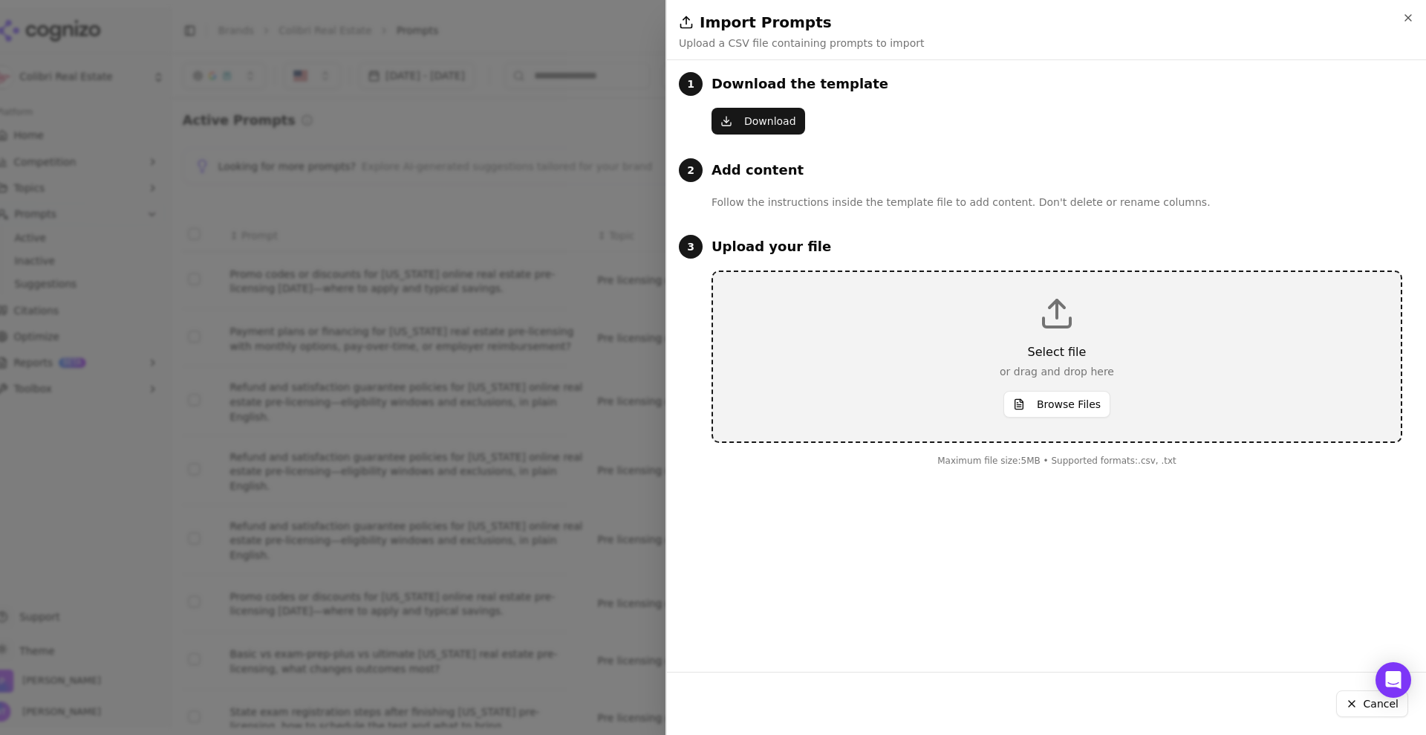 Image resolution: width=1426 pixels, height=735 pixels. Describe the element at coordinates (1057, 371) in the screenshot. I see `p: or drag and drop here` at that location.